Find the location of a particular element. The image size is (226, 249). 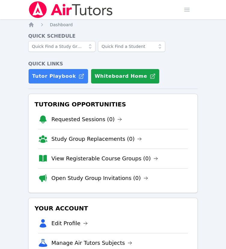

a: Tutor Playbook is located at coordinates (58, 76).